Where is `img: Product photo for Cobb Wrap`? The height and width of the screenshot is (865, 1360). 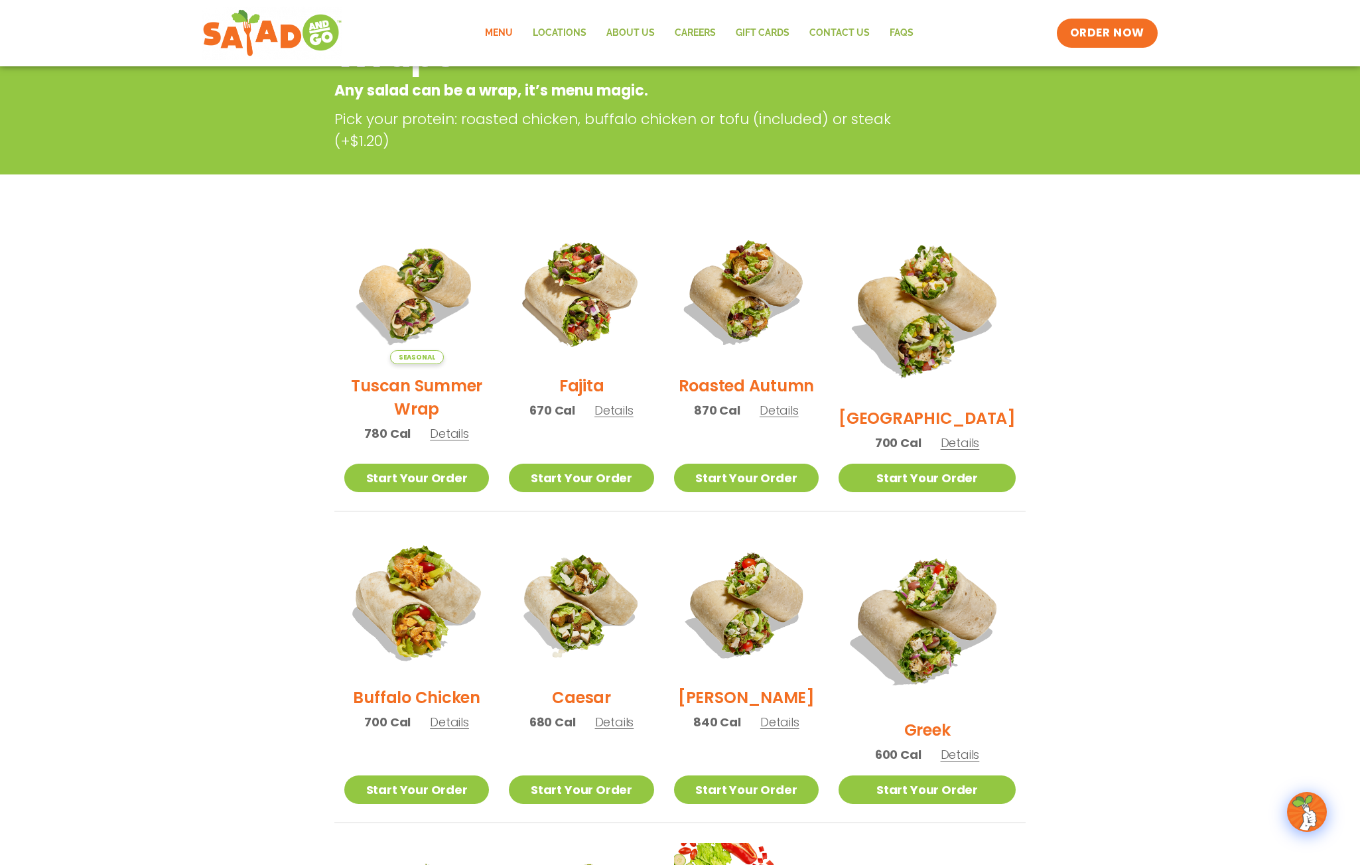 img: Product photo for Cobb Wrap is located at coordinates (746, 604).